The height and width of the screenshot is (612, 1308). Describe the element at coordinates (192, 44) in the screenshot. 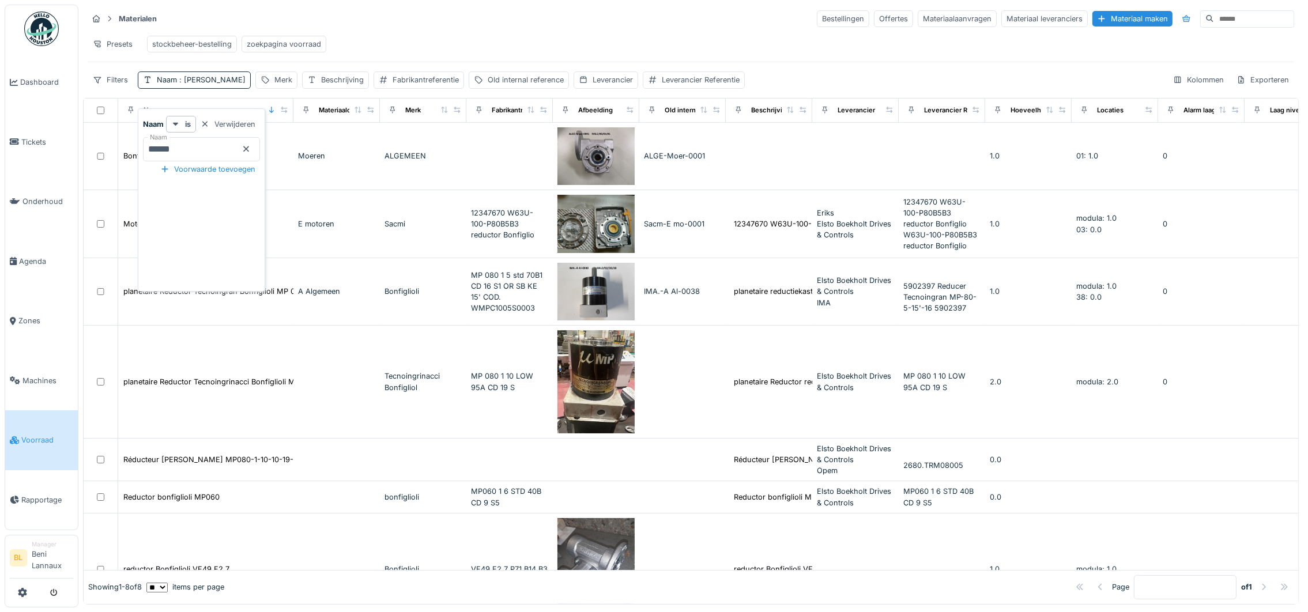

I see `div: stockbeheer-bestelling` at that location.